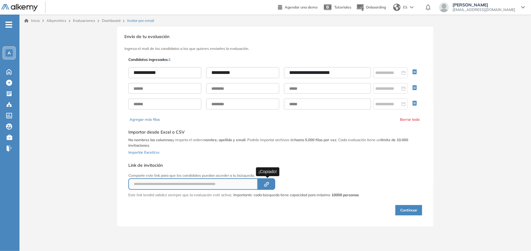 The height and width of the screenshot is (251, 531). I want to click on span: Invitar por email, so click(141, 21).